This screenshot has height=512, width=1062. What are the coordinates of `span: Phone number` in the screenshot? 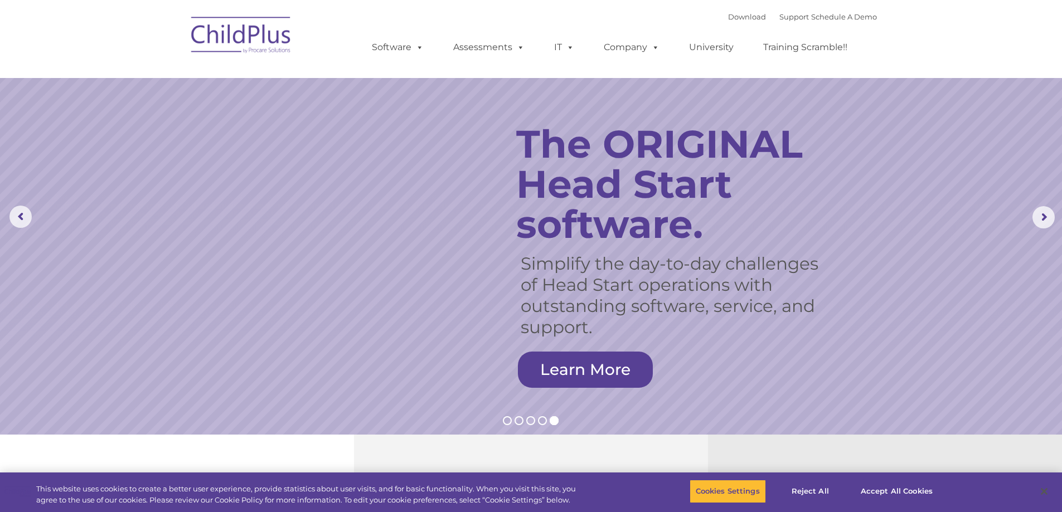 It's located at (178, 123).